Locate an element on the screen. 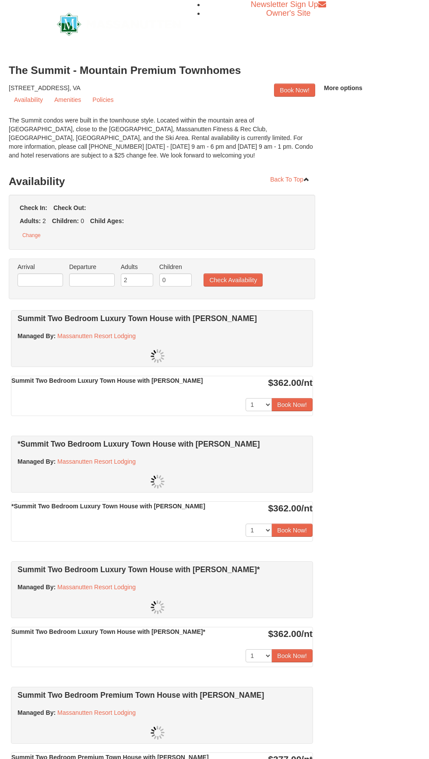 The image size is (429, 759). strong: Check Out: is located at coordinates (70, 208).